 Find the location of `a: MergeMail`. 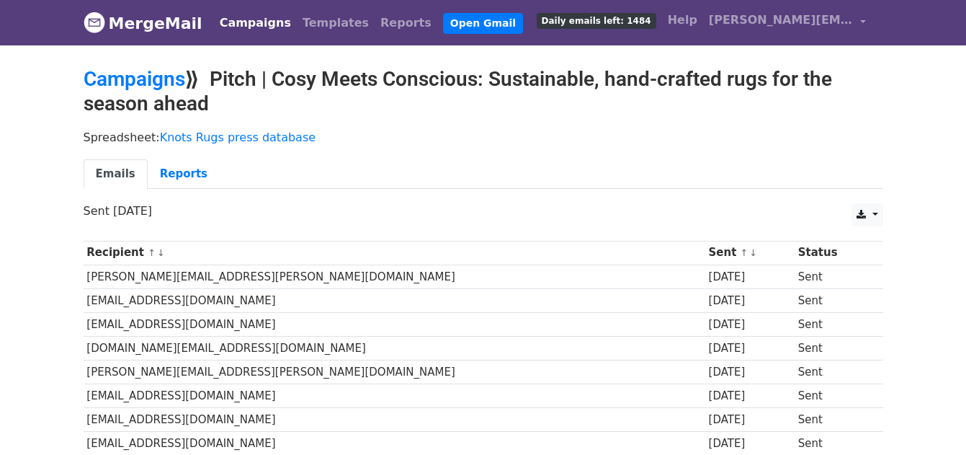

a: MergeMail is located at coordinates (143, 23).